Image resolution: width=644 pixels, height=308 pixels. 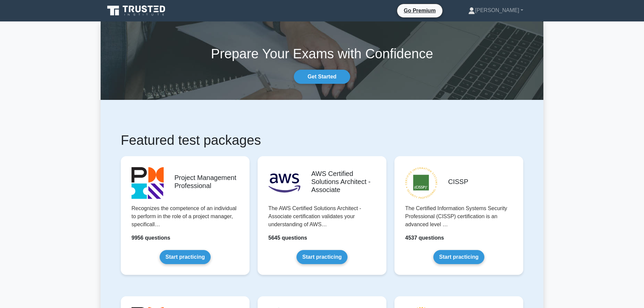 I want to click on h1: Featured test packages, so click(x=322, y=140).